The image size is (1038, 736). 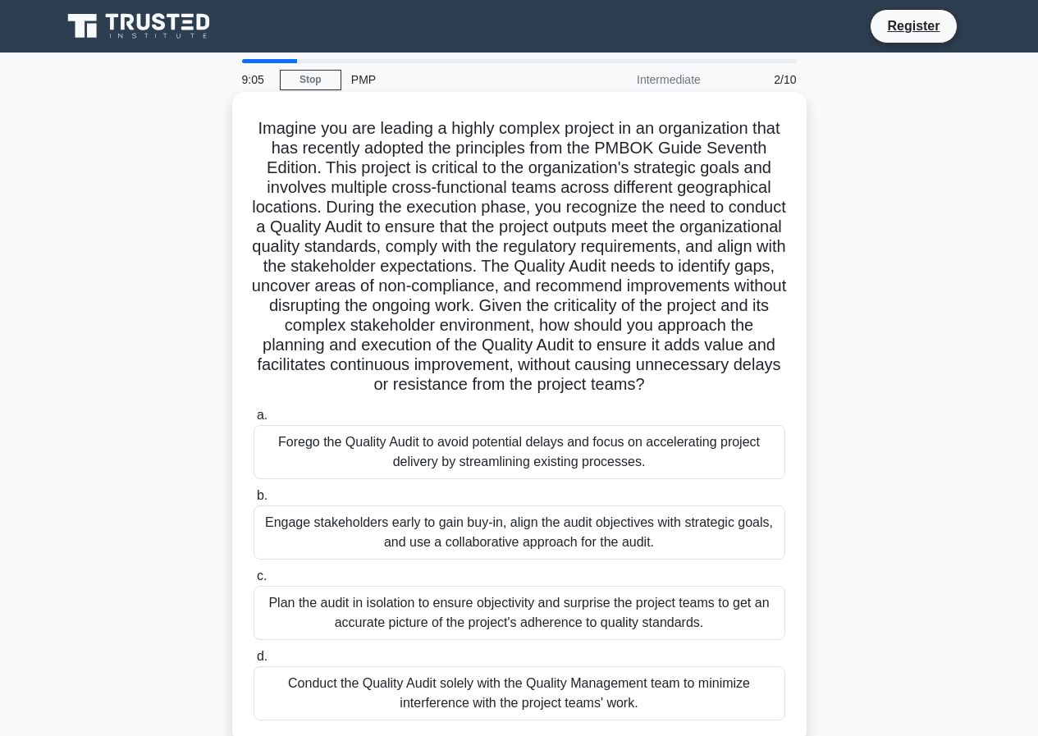 What do you see at coordinates (520, 452) in the screenshot?
I see `div: Forego the Quality Audit to avoid potential delays and focus on accelerating project delivery by ...` at bounding box center [520, 452].